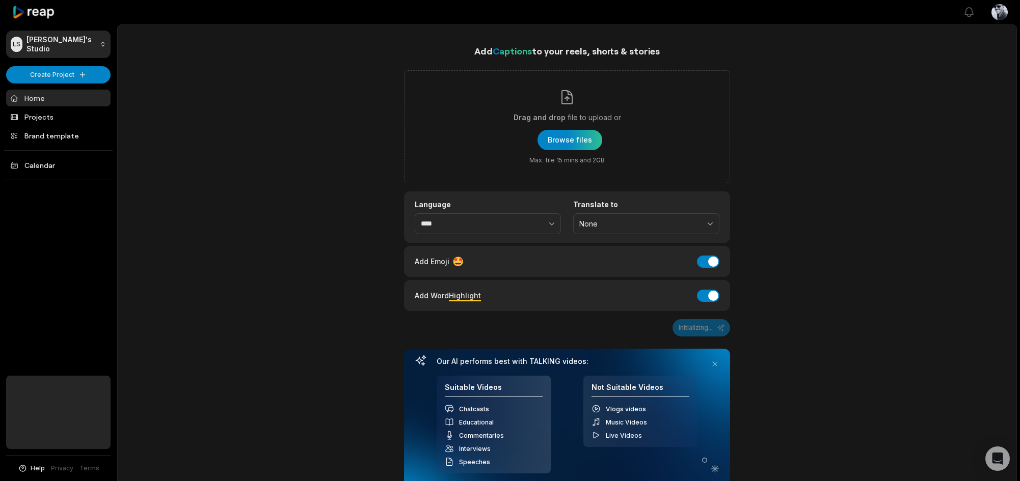 This screenshot has height=481, width=1020. What do you see at coordinates (58, 165) in the screenshot?
I see `a: Calendar` at bounding box center [58, 165].